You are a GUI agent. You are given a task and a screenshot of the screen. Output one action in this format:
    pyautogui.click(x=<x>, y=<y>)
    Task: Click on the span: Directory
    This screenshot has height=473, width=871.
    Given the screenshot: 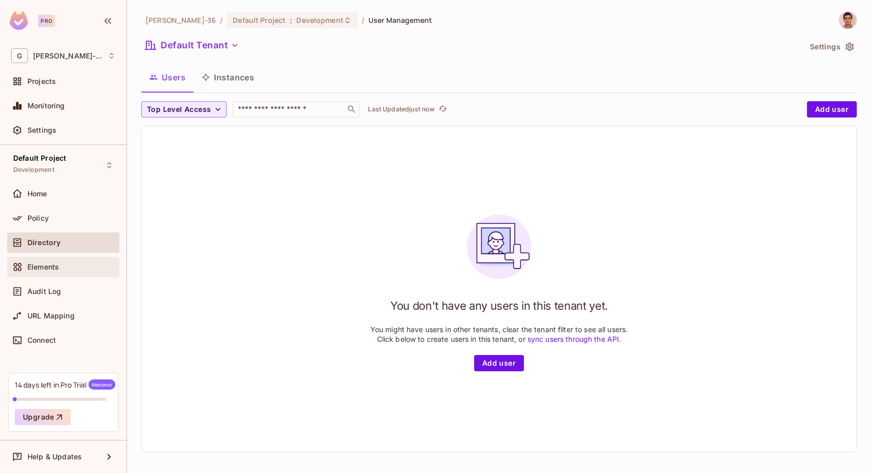 What is the action you would take?
    pyautogui.click(x=44, y=242)
    